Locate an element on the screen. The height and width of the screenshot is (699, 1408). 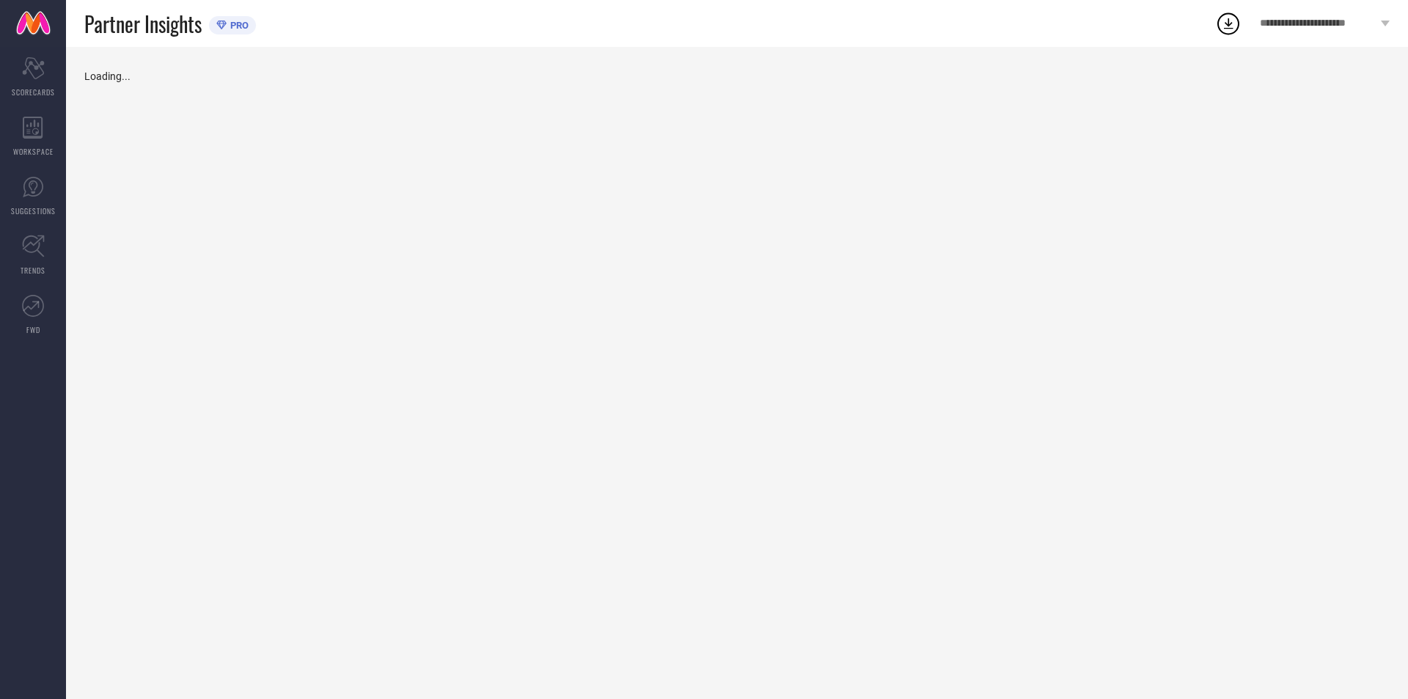
span: TRENDS is located at coordinates (33, 270).